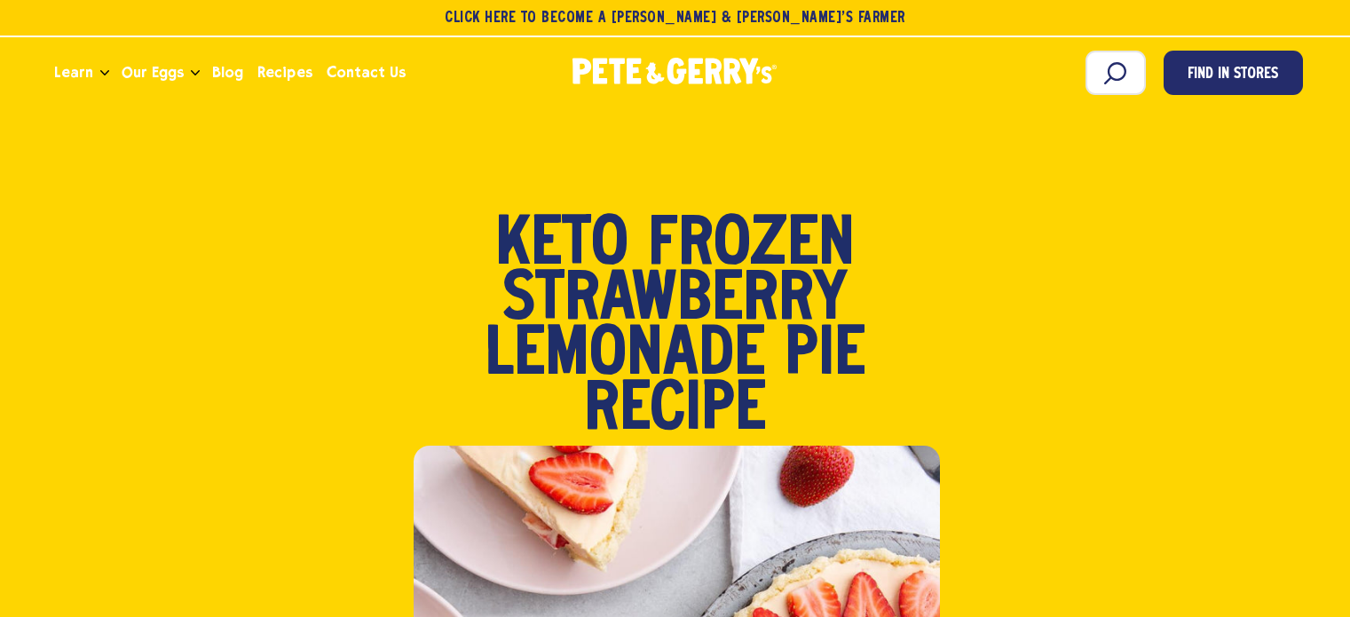 The image size is (1350, 617). Describe the element at coordinates (74, 72) in the screenshot. I see `span: Learn` at that location.